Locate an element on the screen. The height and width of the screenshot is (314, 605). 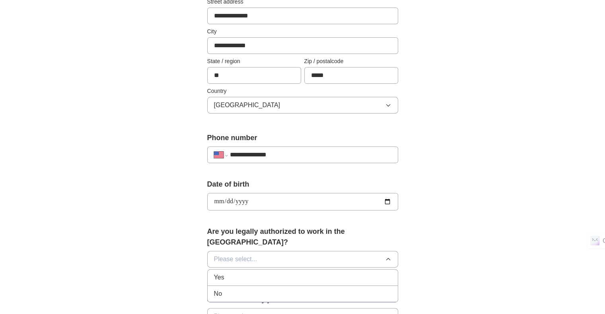
label: State / region is located at coordinates (254, 61).